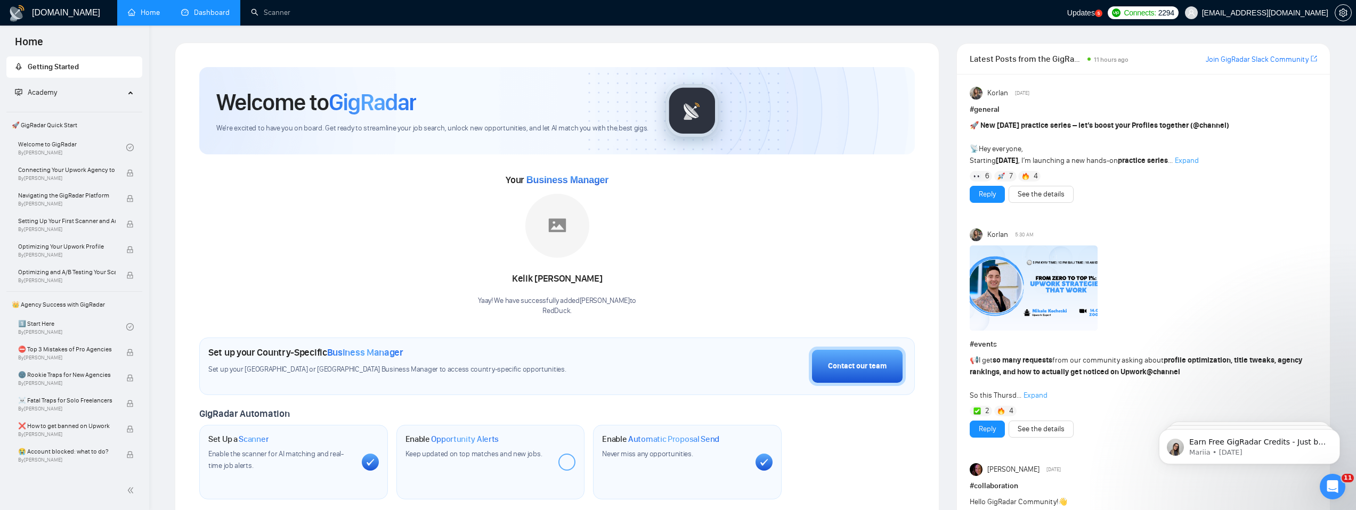 Image resolution: width=1356 pixels, height=510 pixels. I want to click on img: Julie McCarter, so click(976, 470).